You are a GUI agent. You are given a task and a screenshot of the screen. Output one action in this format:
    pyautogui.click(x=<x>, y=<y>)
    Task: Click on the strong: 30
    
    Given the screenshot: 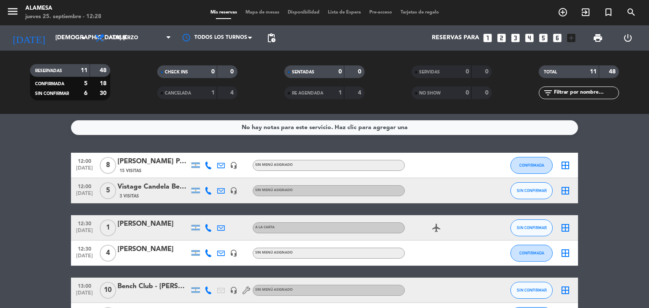 What is the action you would take?
    pyautogui.click(x=104, y=93)
    